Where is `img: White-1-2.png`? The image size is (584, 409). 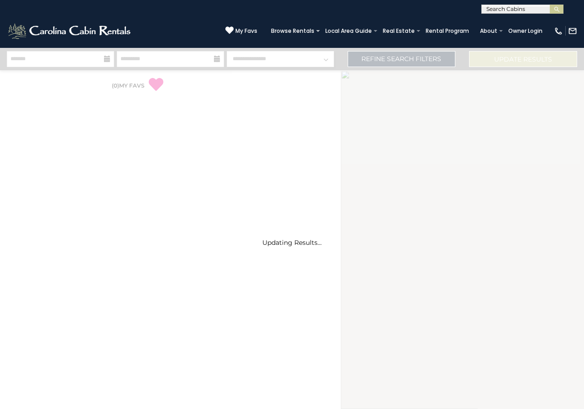
img: White-1-2.png is located at coordinates (70, 31).